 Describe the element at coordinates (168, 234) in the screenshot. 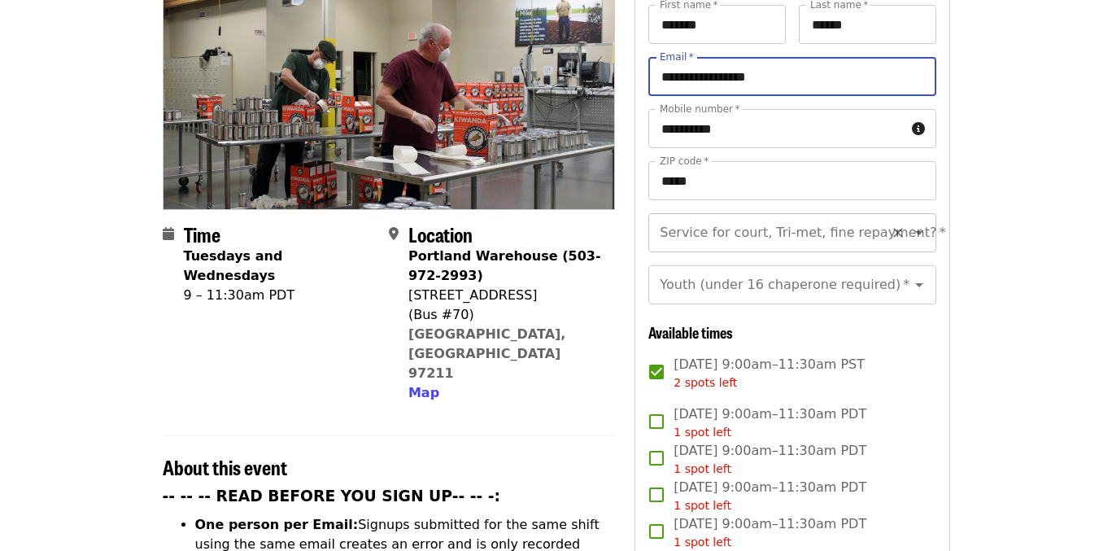

I see `i: calendar icon` at that location.